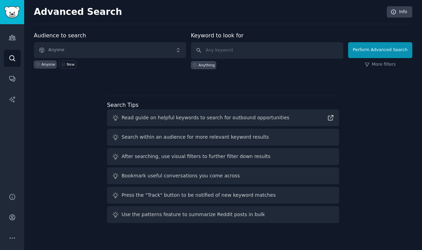 Image resolution: width=422 pixels, height=250 pixels. What do you see at coordinates (207, 65) in the screenshot?
I see `div: Anything` at bounding box center [207, 65].